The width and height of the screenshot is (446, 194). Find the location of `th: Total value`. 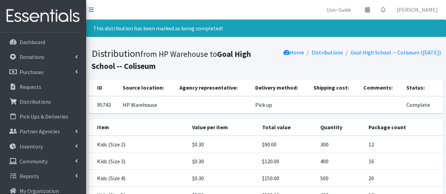

th: Total value is located at coordinates (287, 127).